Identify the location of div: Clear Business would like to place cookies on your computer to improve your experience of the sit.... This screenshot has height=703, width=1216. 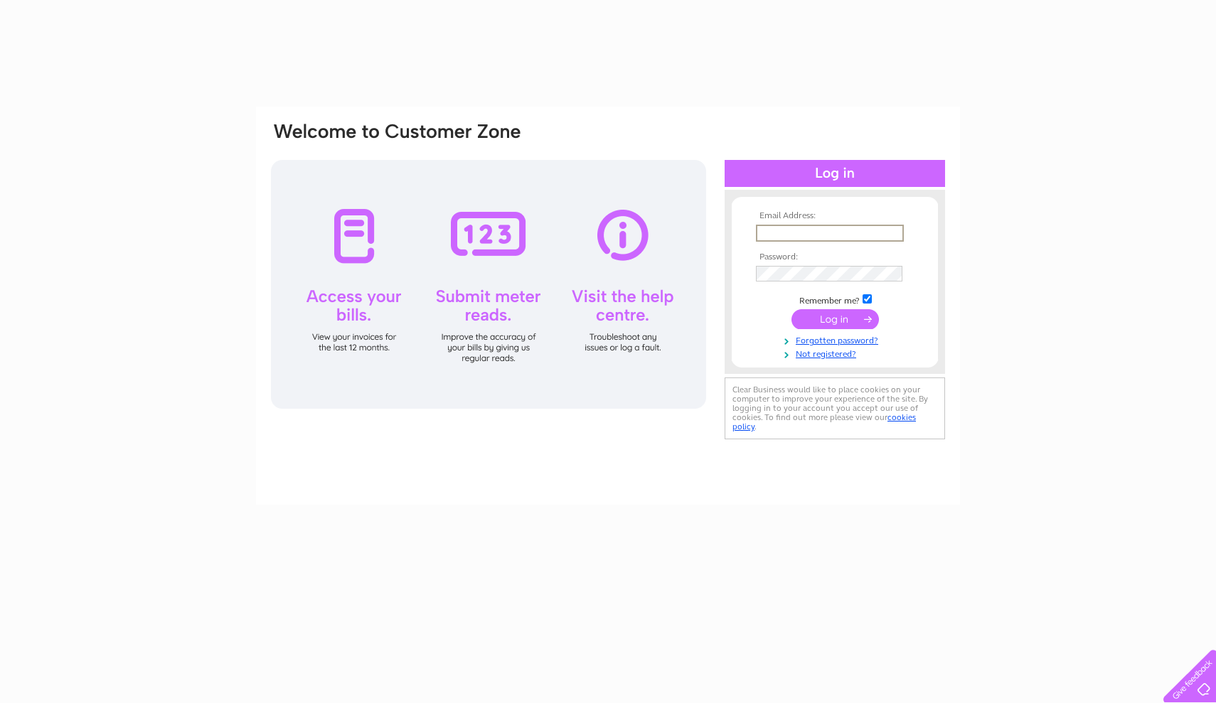
(835, 408).